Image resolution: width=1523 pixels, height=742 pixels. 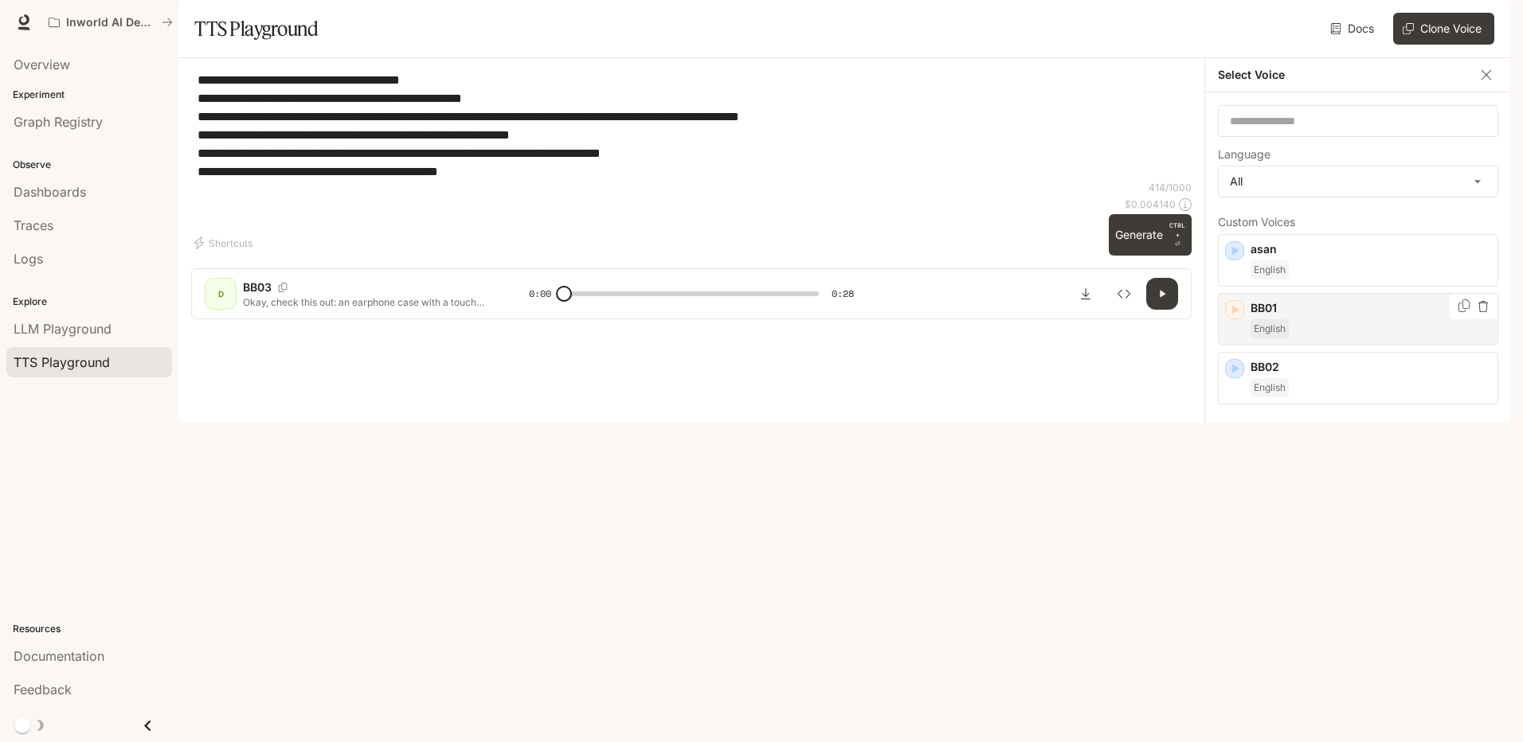 What do you see at coordinates (1170, 187) in the screenshot?
I see `p: 414 / 1000` at bounding box center [1170, 187].